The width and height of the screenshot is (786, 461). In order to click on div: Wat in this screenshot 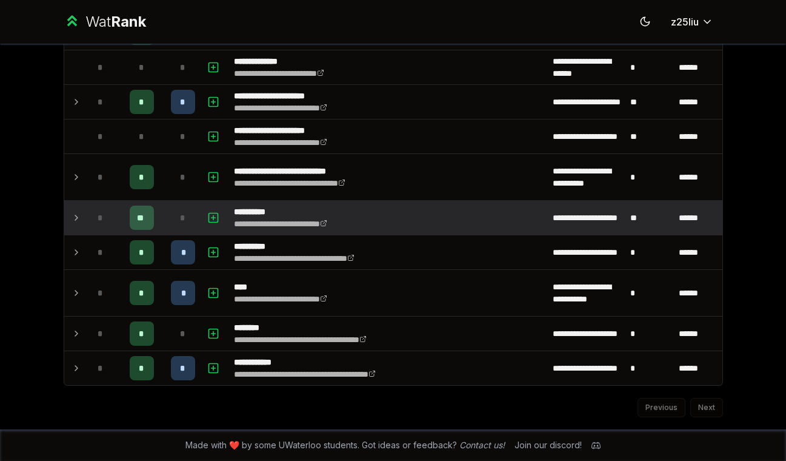, I will do `click(116, 22)`.